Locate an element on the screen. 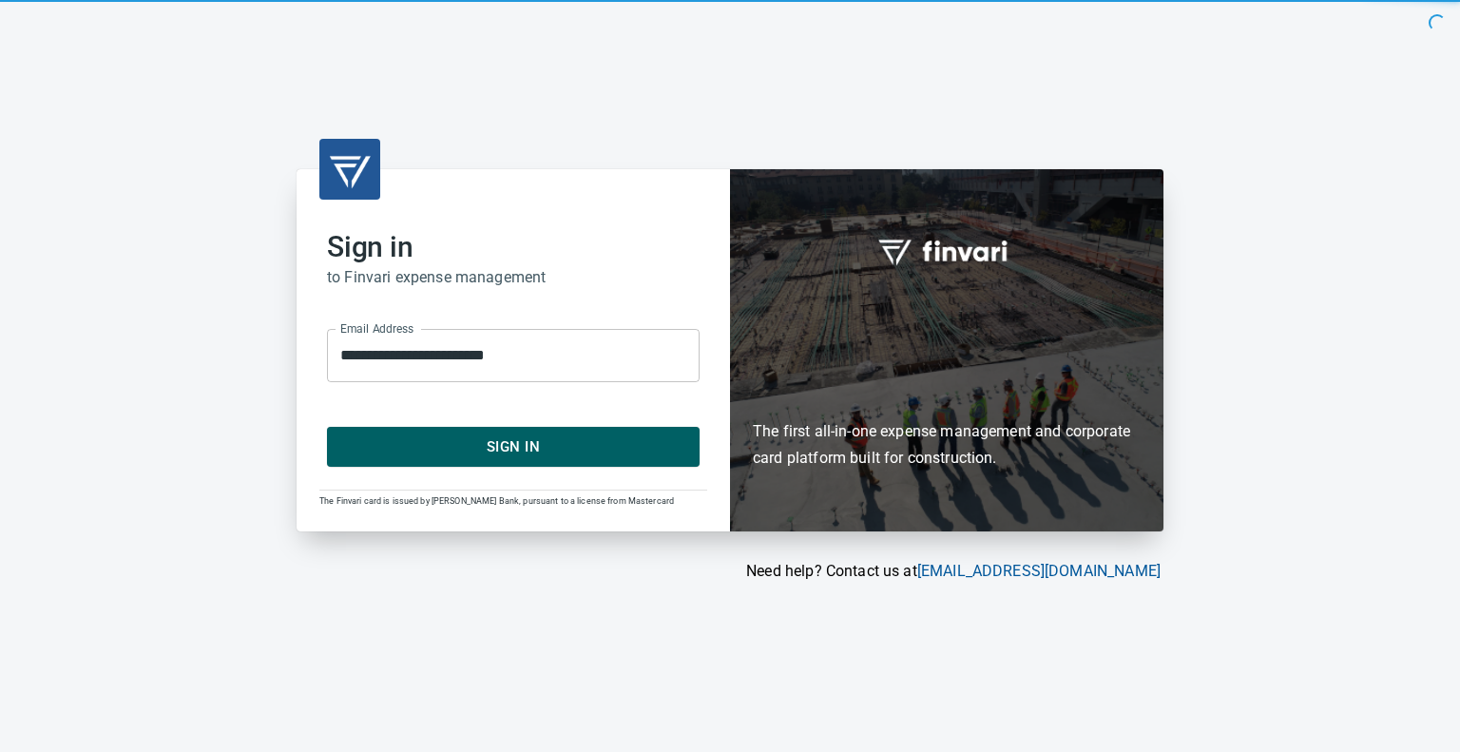 The height and width of the screenshot is (752, 1460). div: Finvari is located at coordinates (947, 350).